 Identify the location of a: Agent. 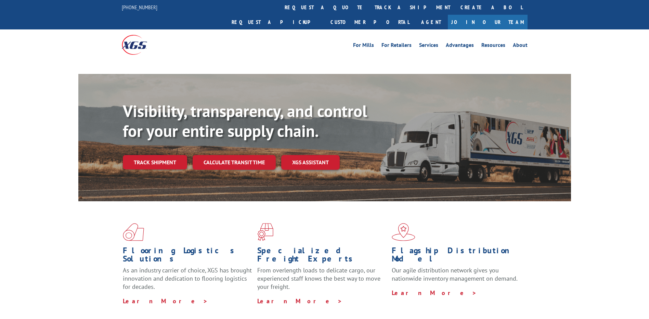
(431, 22).